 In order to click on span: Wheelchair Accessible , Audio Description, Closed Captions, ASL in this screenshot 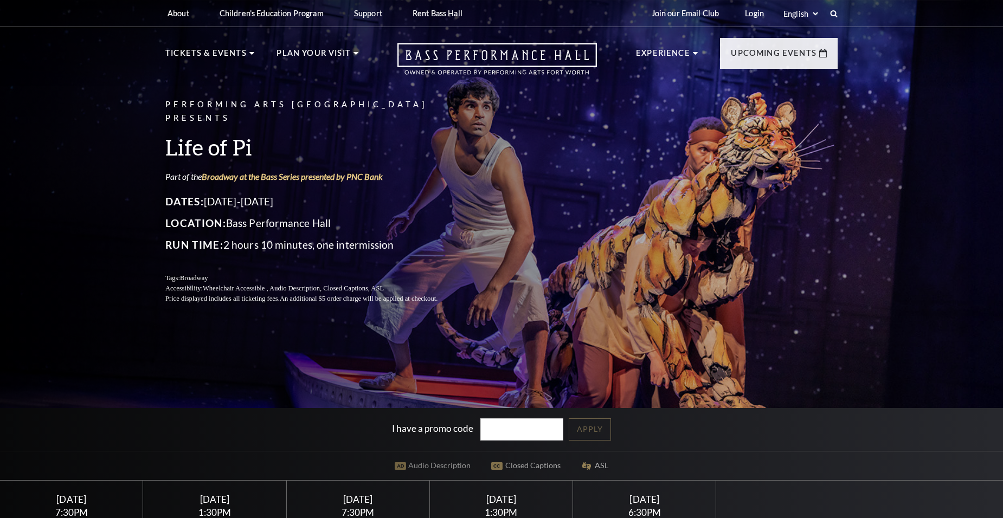, I will do `click(293, 288)`.